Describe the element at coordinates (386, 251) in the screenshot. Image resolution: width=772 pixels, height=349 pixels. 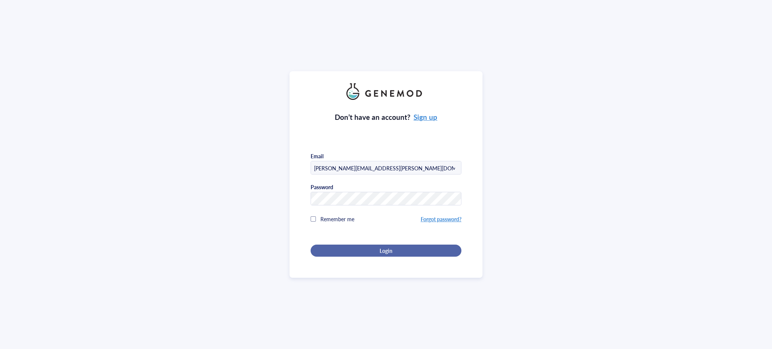
I see `span: Login` at that location.